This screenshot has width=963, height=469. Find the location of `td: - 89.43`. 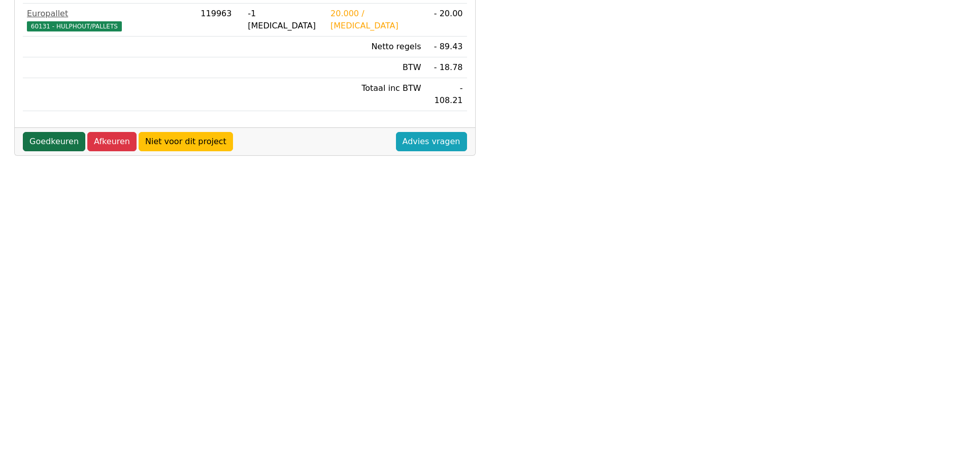

td: - 89.43 is located at coordinates (446, 47).